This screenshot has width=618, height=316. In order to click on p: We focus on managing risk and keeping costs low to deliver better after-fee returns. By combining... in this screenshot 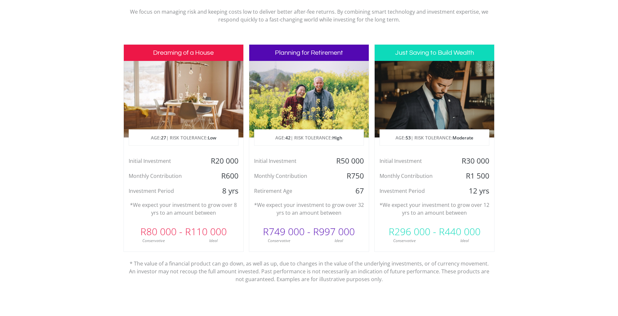, I will do `click(309, 16)`.